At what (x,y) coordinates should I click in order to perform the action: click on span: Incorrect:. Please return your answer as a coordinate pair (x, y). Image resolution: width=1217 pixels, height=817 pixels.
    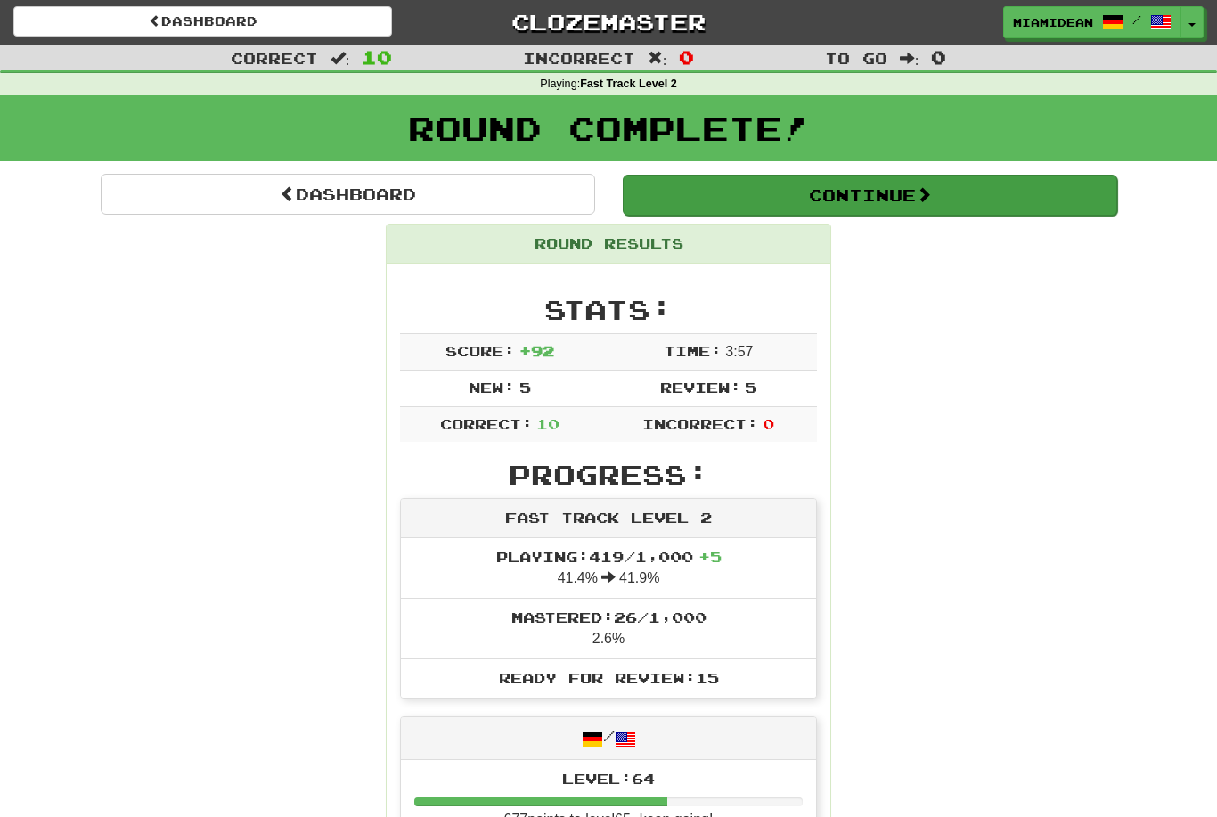
    Looking at the image, I should click on (700, 423).